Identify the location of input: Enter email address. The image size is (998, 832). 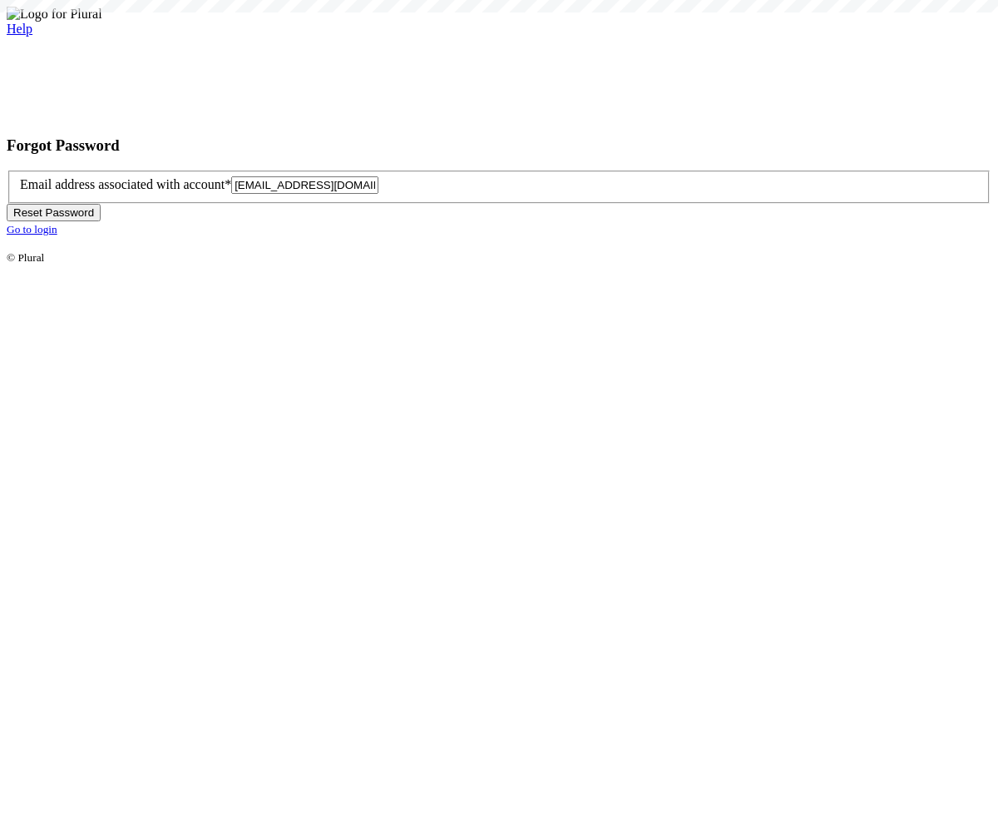
(304, 185).